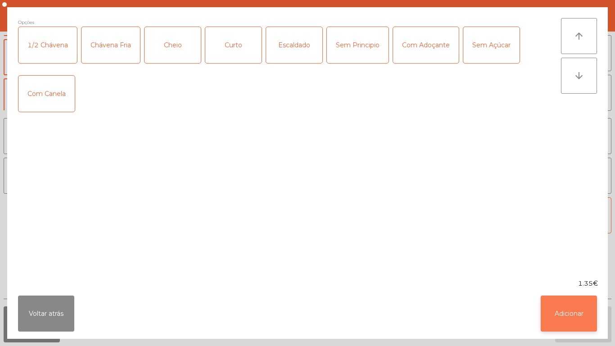 This screenshot has height=346, width=615. Describe the element at coordinates (46, 94) in the screenshot. I see `div: Com Canela` at that location.